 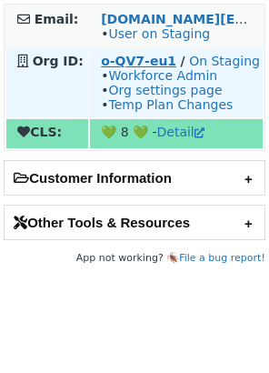 I want to click on a: On Staging, so click(x=225, y=61).